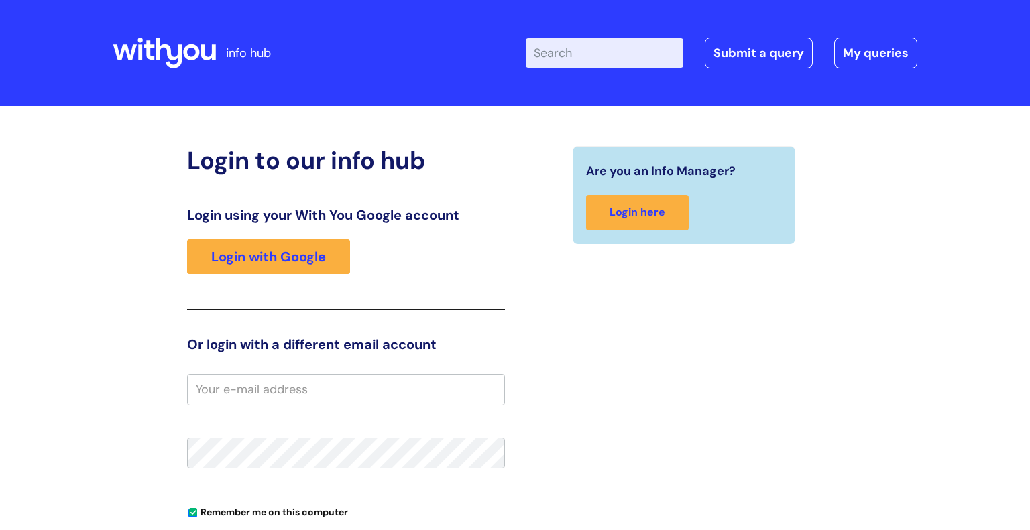 Image resolution: width=1030 pixels, height=530 pixels. What do you see at coordinates (346, 160) in the screenshot?
I see `h2: Login to our info hub` at bounding box center [346, 160].